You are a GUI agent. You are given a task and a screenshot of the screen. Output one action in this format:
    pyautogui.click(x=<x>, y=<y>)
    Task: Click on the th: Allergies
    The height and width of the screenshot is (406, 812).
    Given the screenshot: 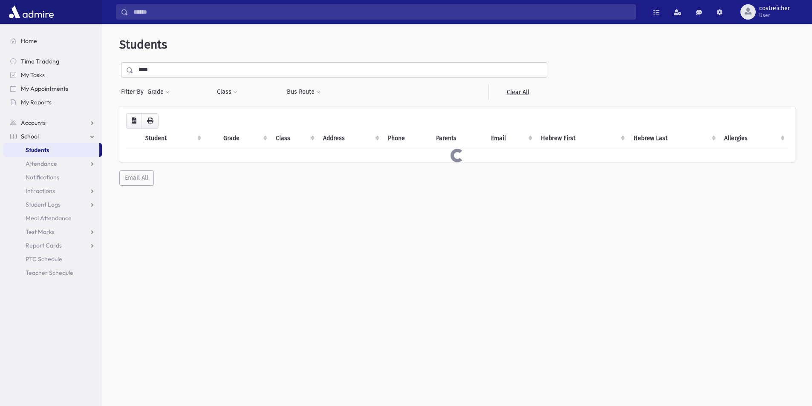 What is the action you would take?
    pyautogui.click(x=754, y=139)
    